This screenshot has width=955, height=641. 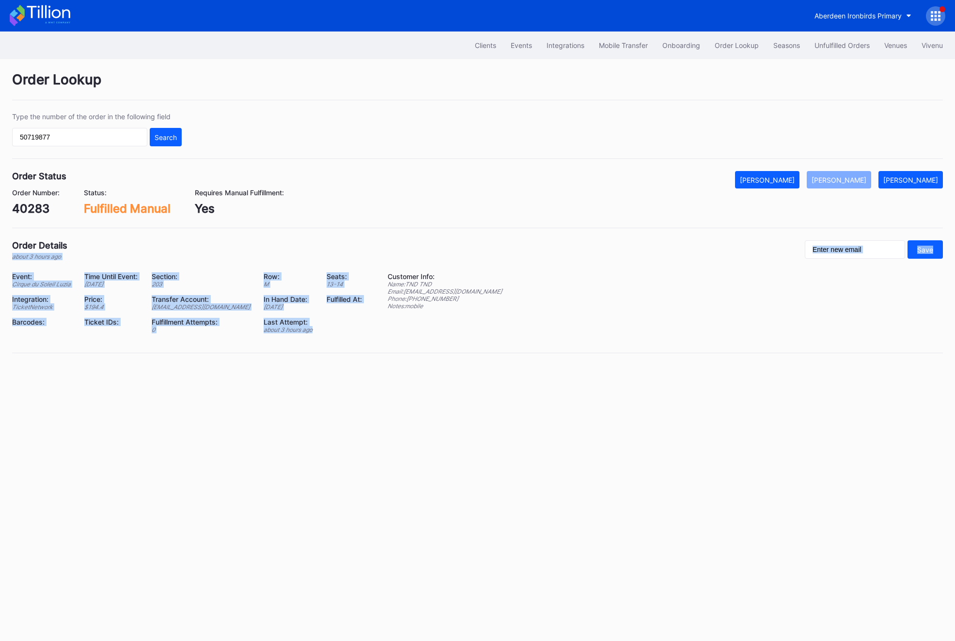 What do you see at coordinates (79, 137) in the screenshot?
I see `input: GT59662` at bounding box center [79, 137].